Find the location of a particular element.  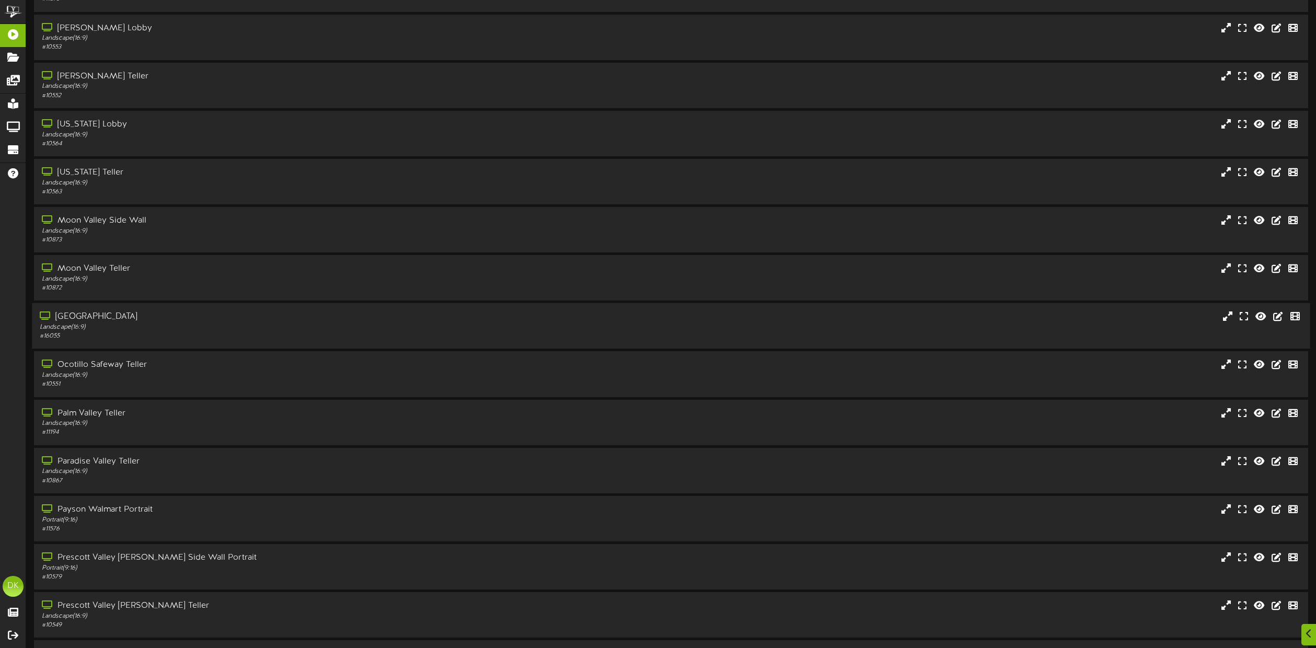

div: # 10873 is located at coordinates (299, 240).